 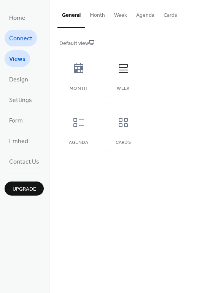 What do you see at coordinates (24, 162) in the screenshot?
I see `span: Contact Us` at bounding box center [24, 162].